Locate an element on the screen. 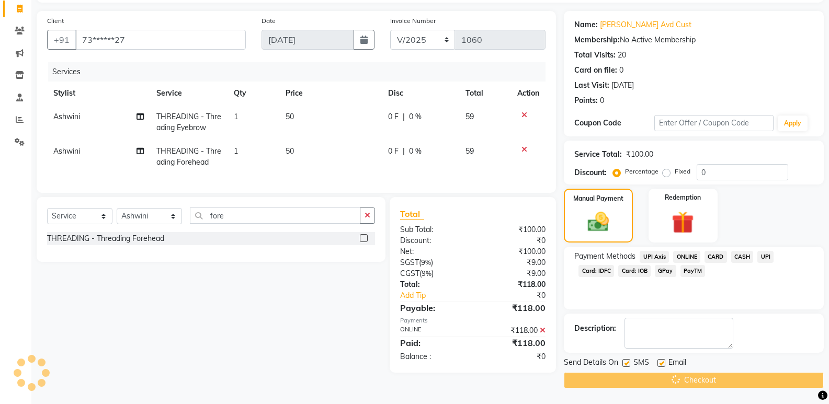 This screenshot has width=829, height=404. label: Date is located at coordinates (268, 21).